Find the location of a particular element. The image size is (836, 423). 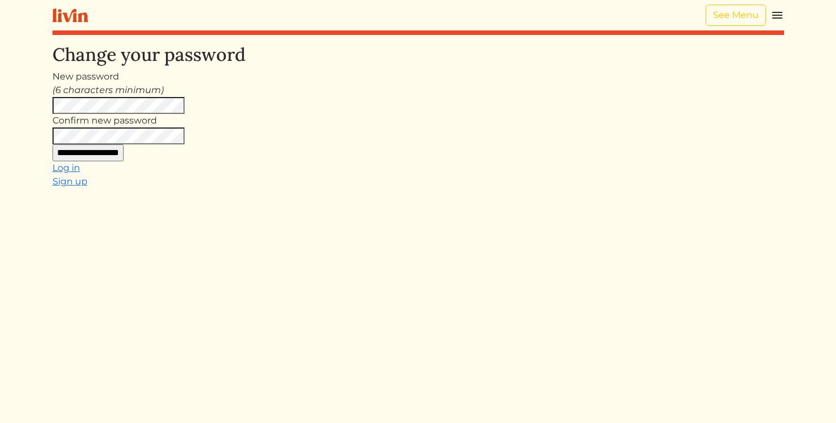

img: livin-logo-a0d97d1a881af30f6274990eb6222085a2533c92bbd1e4f22c21b4f0d0e3210c.svg is located at coordinates (70, 15).